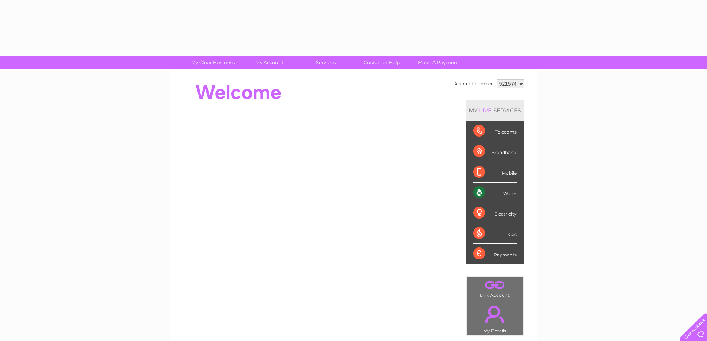  I want to click on div: Payments, so click(494, 254).